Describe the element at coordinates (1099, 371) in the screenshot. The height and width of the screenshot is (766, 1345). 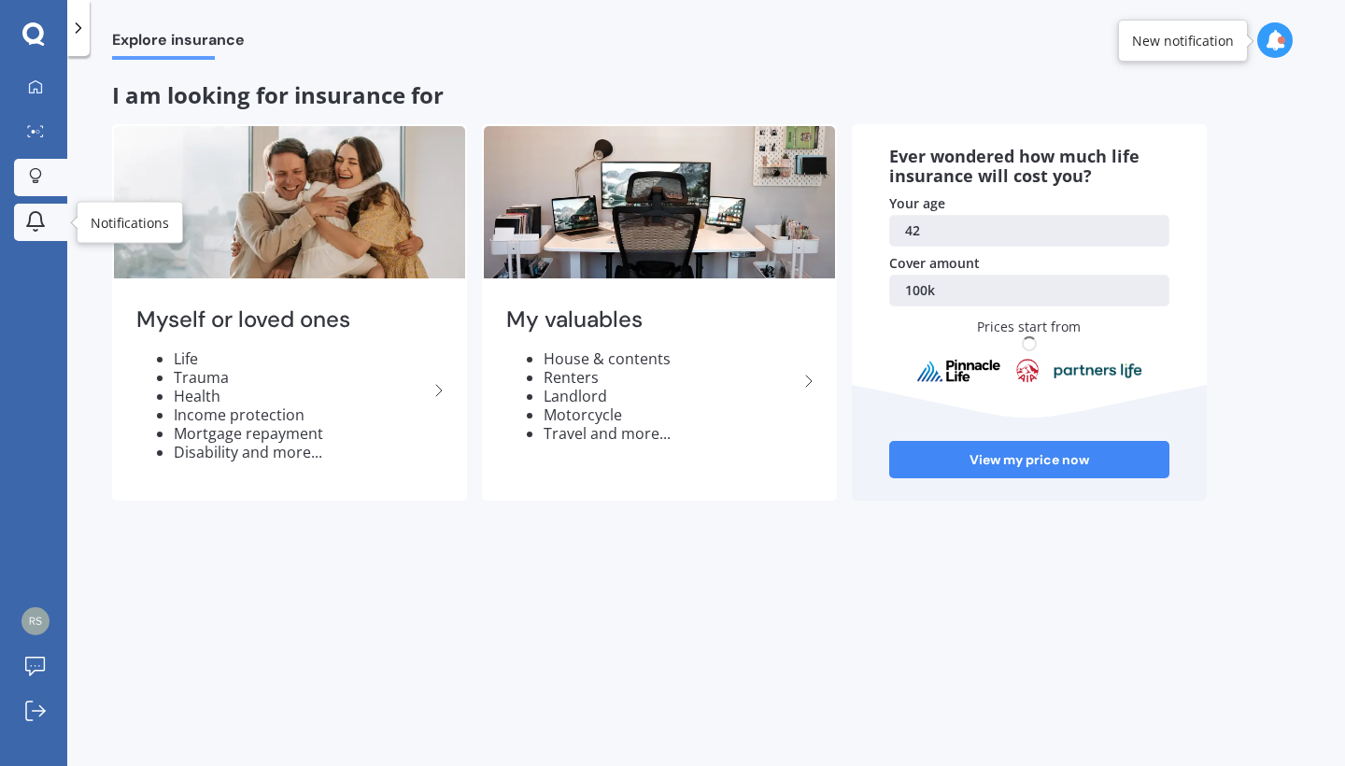
I see `img: partnersLife` at that location.